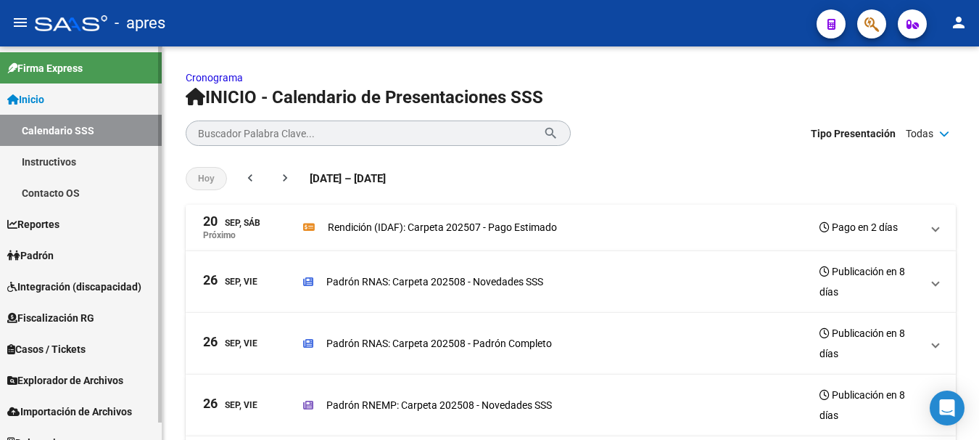 This screenshot has height=440, width=979. What do you see at coordinates (551, 133) in the screenshot?
I see `mat-icon: search` at bounding box center [551, 133].